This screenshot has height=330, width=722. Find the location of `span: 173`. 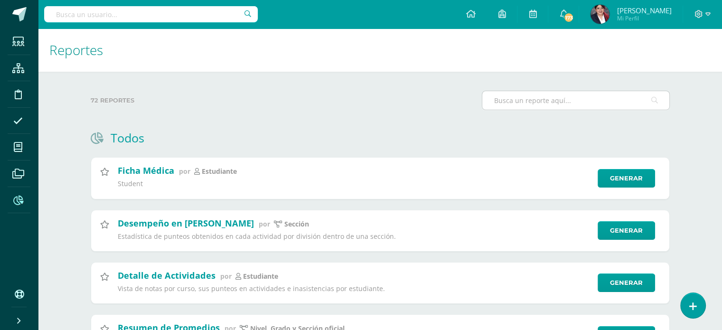

span: 173 is located at coordinates (569, 18).